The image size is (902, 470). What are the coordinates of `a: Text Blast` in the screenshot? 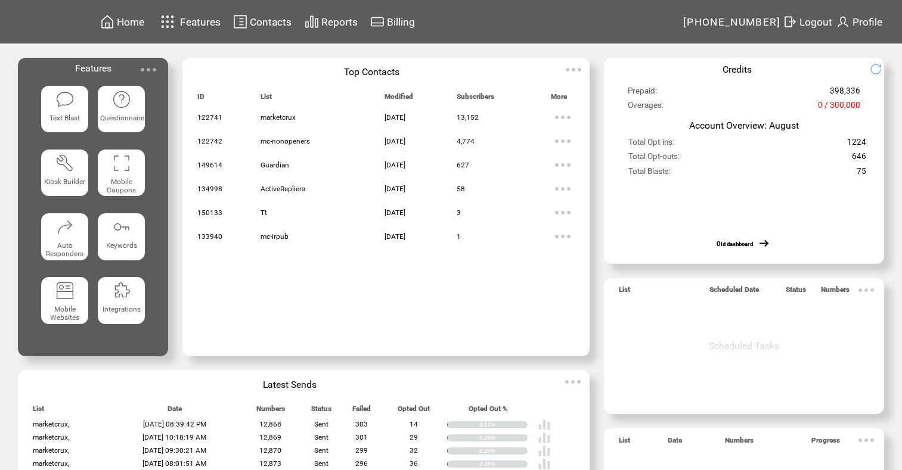 It's located at (64, 113).